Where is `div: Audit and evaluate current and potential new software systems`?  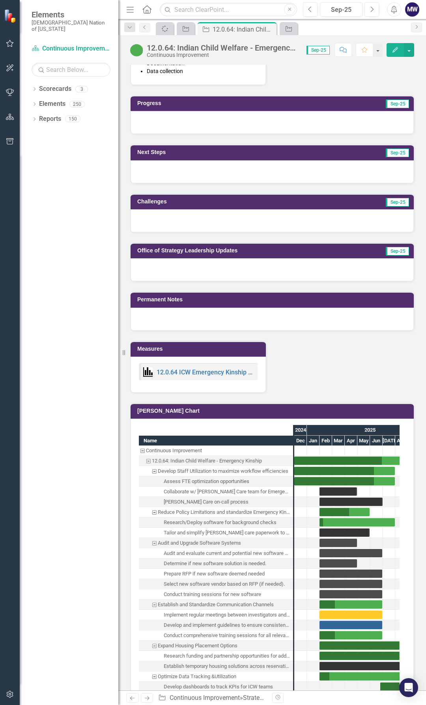
div: Audit and evaluate current and potential new software systems is located at coordinates (227, 553).